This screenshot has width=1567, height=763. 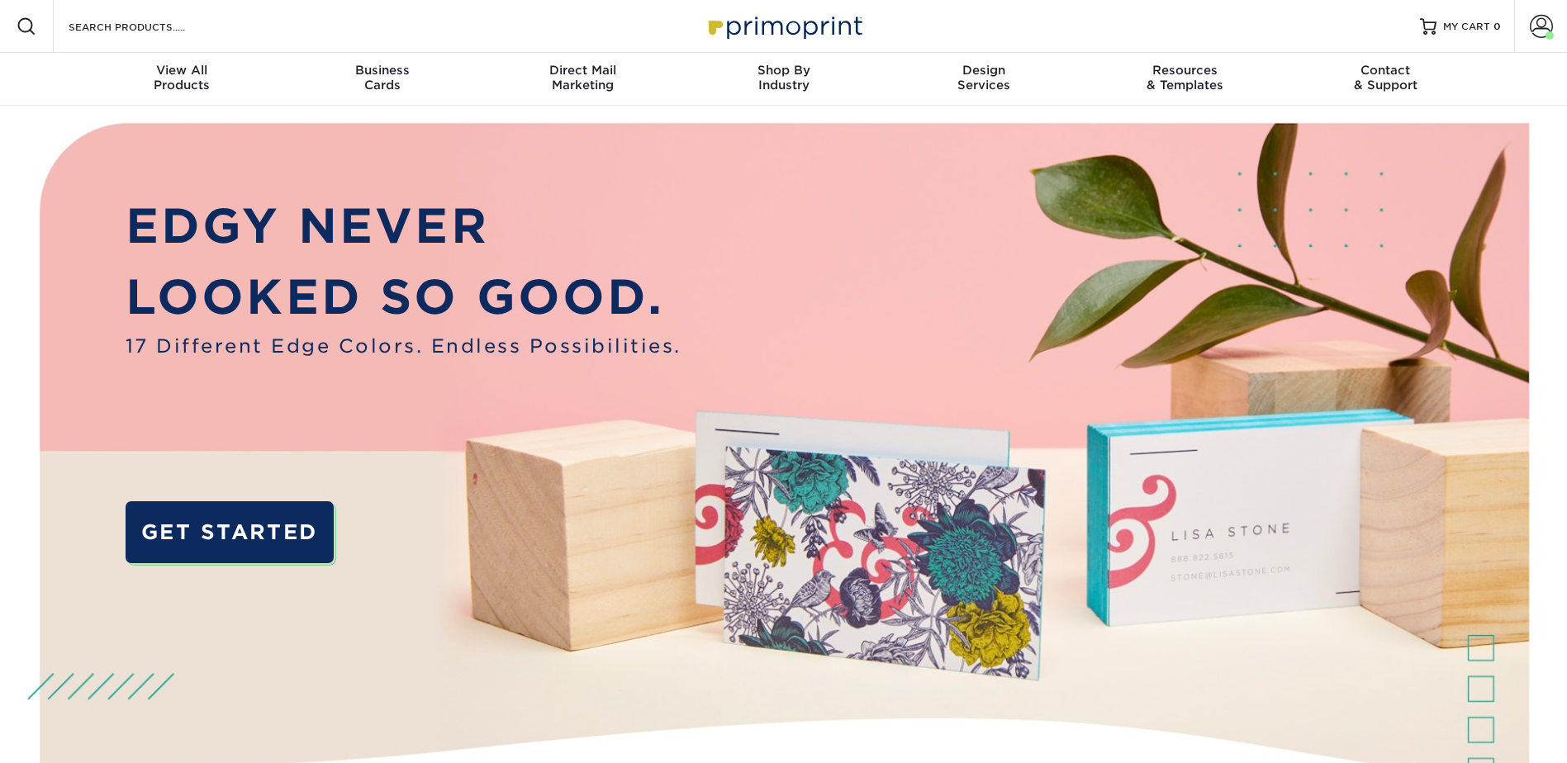 I want to click on div: & Templates, so click(x=1185, y=78).